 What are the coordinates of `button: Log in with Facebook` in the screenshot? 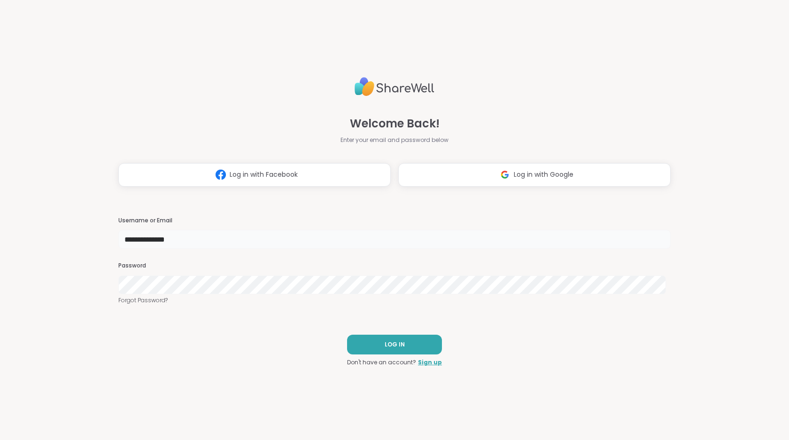 It's located at (255, 175).